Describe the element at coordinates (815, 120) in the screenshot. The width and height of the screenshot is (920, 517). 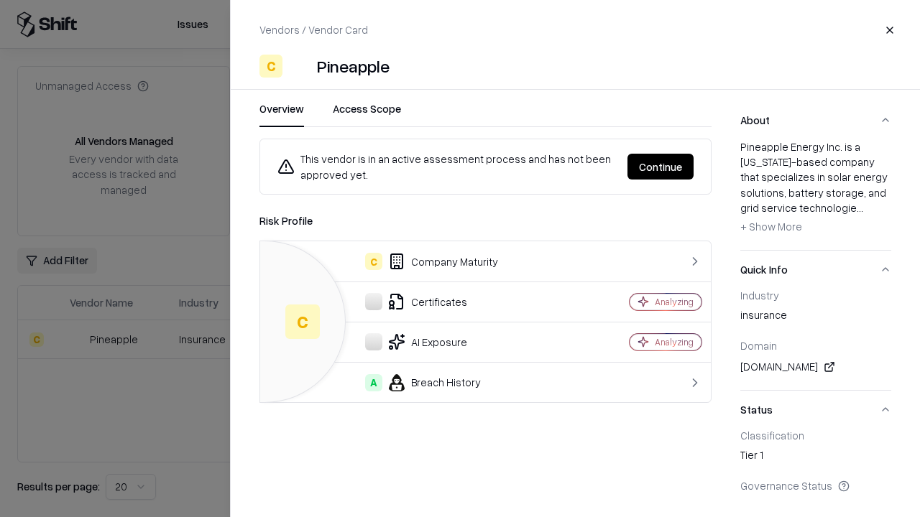
I see `button: About` at that location.